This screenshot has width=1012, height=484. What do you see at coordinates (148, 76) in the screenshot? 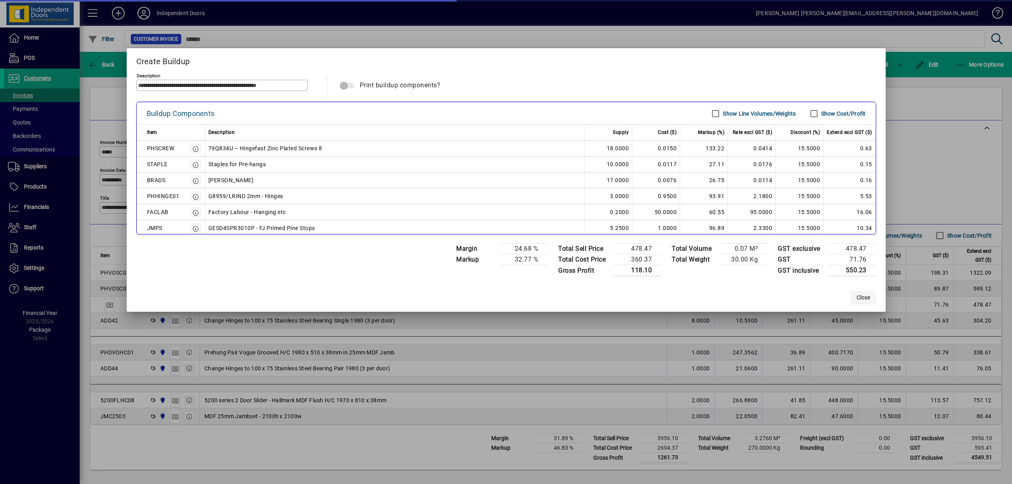
I see `mat-label: Description` at bounding box center [148, 76].